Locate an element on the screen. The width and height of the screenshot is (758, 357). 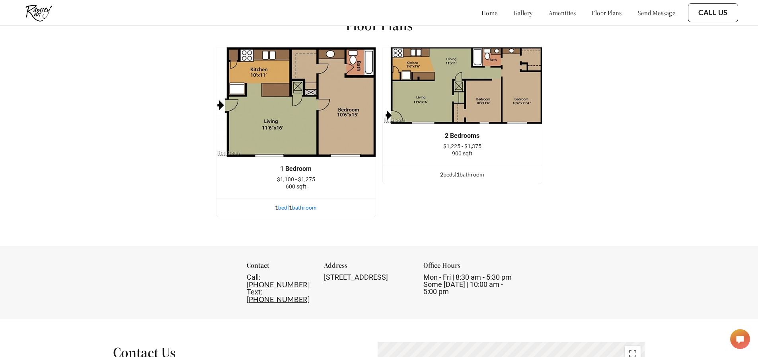
a: floor plans is located at coordinates (607, 13).